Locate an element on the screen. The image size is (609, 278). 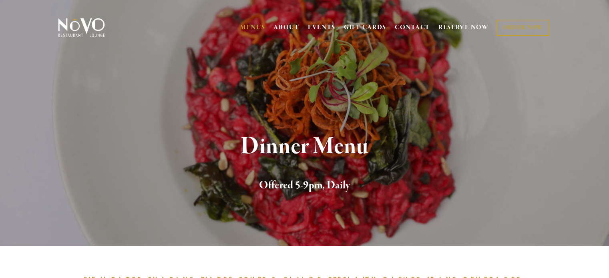
a: MENUS is located at coordinates (253, 28).